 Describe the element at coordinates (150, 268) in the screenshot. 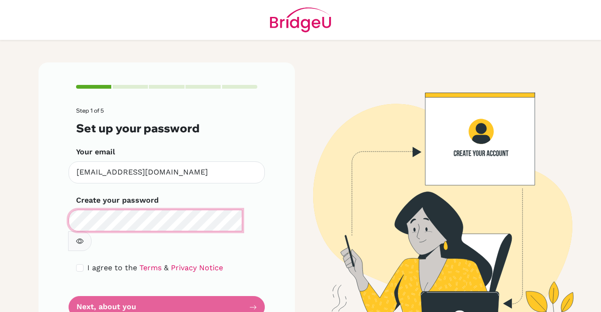

I see `a: Terms` at that location.